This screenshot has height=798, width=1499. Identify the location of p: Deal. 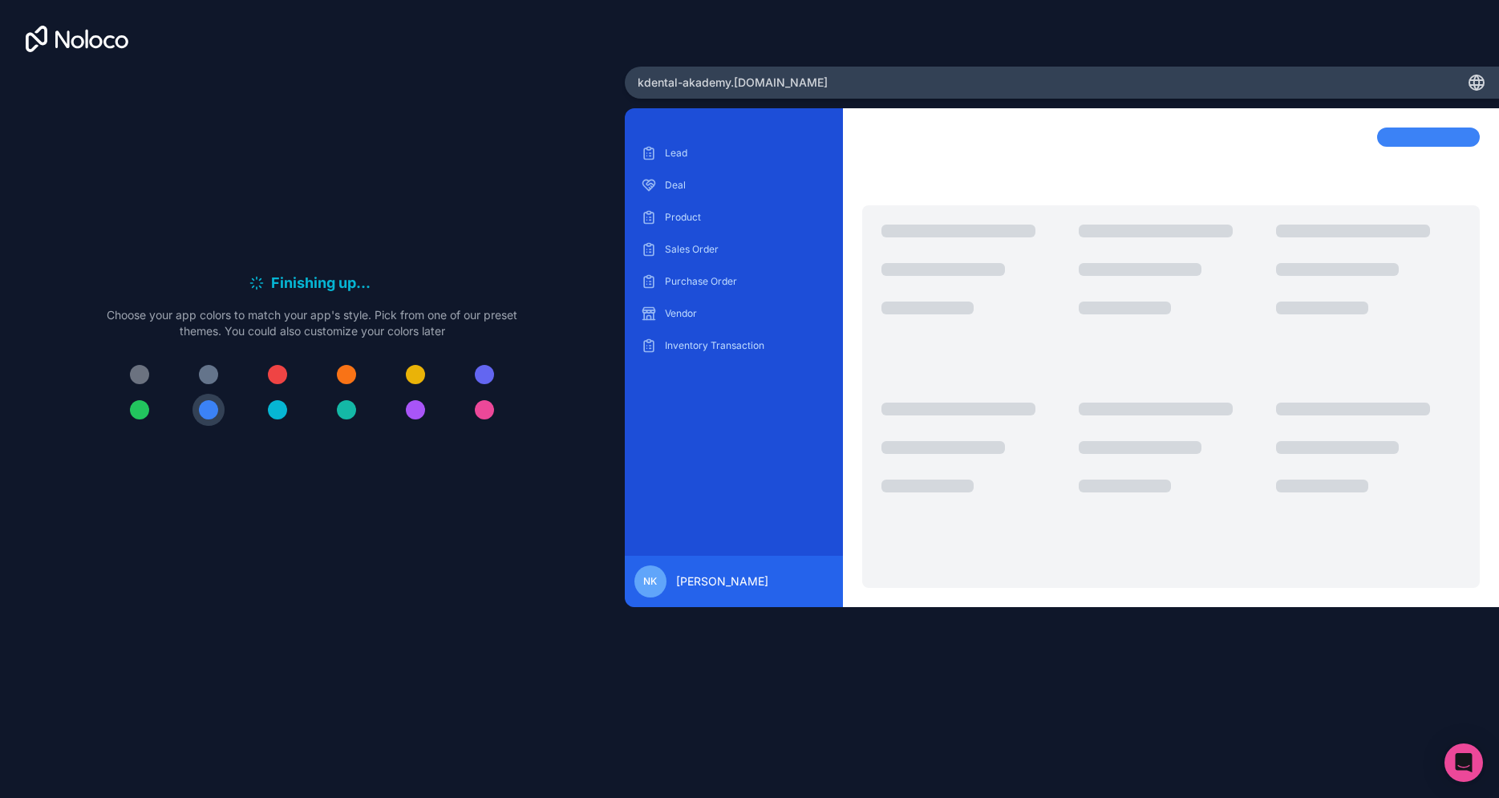
(746, 185).